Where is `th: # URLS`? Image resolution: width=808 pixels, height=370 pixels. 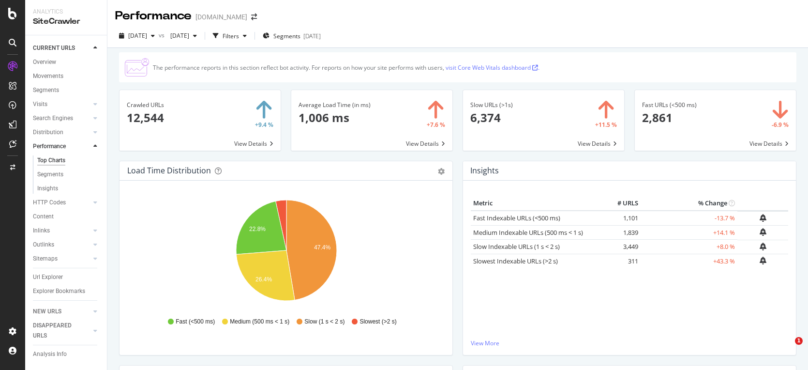
th: # URLS is located at coordinates (621, 203).